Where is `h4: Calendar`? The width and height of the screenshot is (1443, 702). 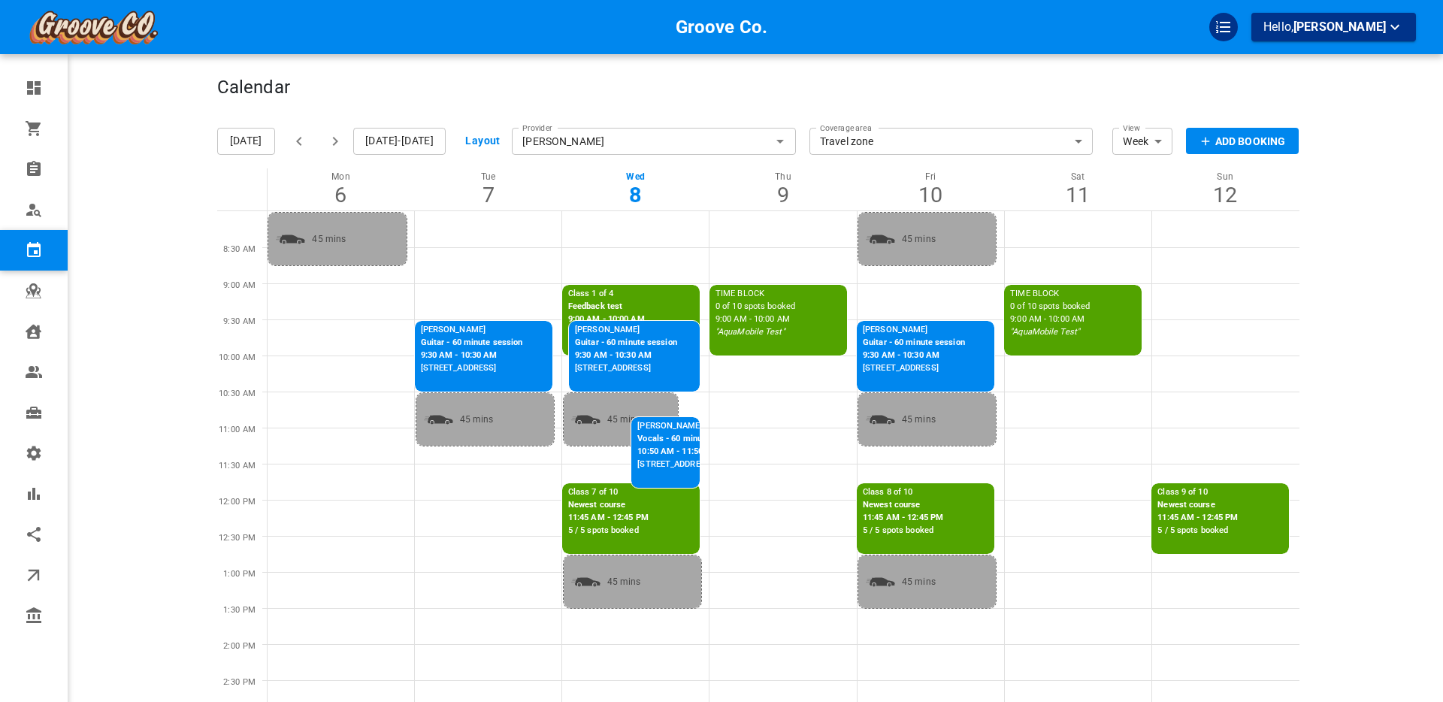
h4: Calendar is located at coordinates (253, 88).